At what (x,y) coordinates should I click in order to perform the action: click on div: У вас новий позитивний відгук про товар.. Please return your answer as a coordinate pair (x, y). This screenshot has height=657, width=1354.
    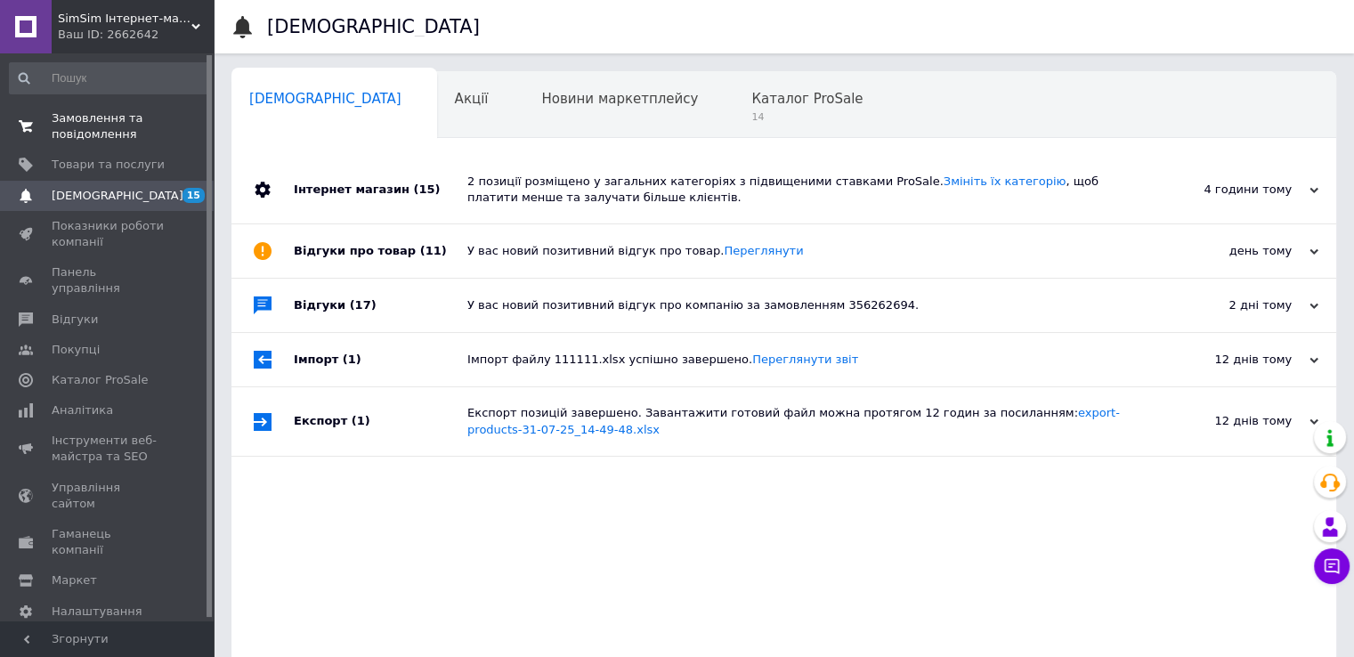
    Looking at the image, I should click on (804, 251).